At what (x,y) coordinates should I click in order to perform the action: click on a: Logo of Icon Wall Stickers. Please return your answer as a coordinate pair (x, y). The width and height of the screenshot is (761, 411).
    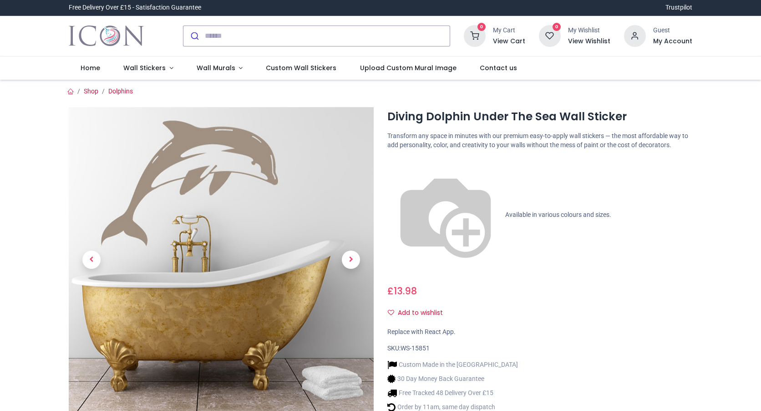
    Looking at the image, I should click on (106, 36).